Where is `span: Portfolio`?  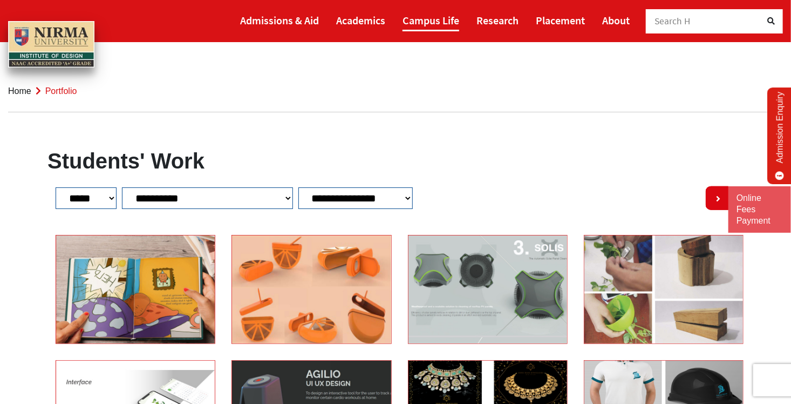 span: Portfolio is located at coordinates (61, 91).